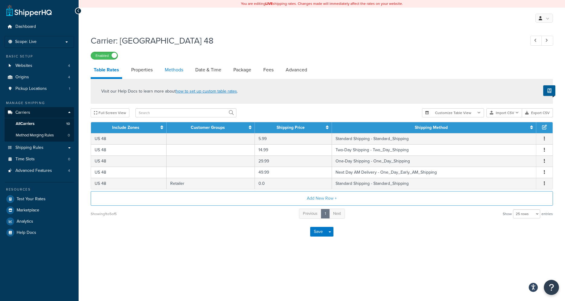 This screenshot has height=301, width=565. What do you see at coordinates (536, 41) in the screenshot?
I see `a: Previous Record` at bounding box center [536, 41].